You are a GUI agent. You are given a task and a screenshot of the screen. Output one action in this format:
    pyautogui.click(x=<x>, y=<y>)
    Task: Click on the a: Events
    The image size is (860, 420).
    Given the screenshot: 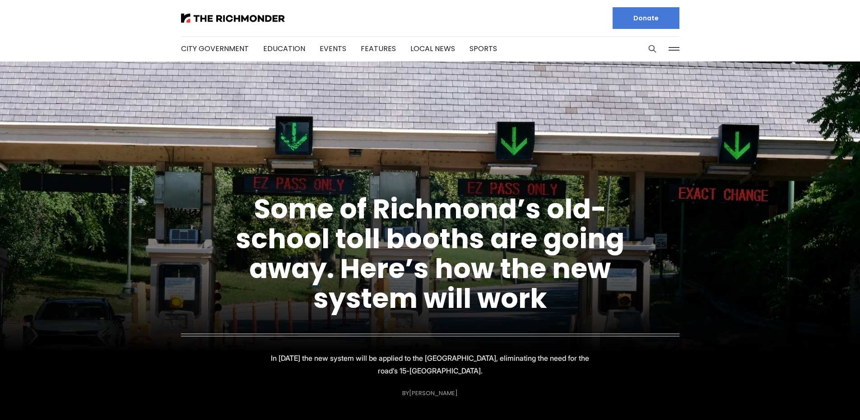 What is the action you would take?
    pyautogui.click(x=333, y=48)
    